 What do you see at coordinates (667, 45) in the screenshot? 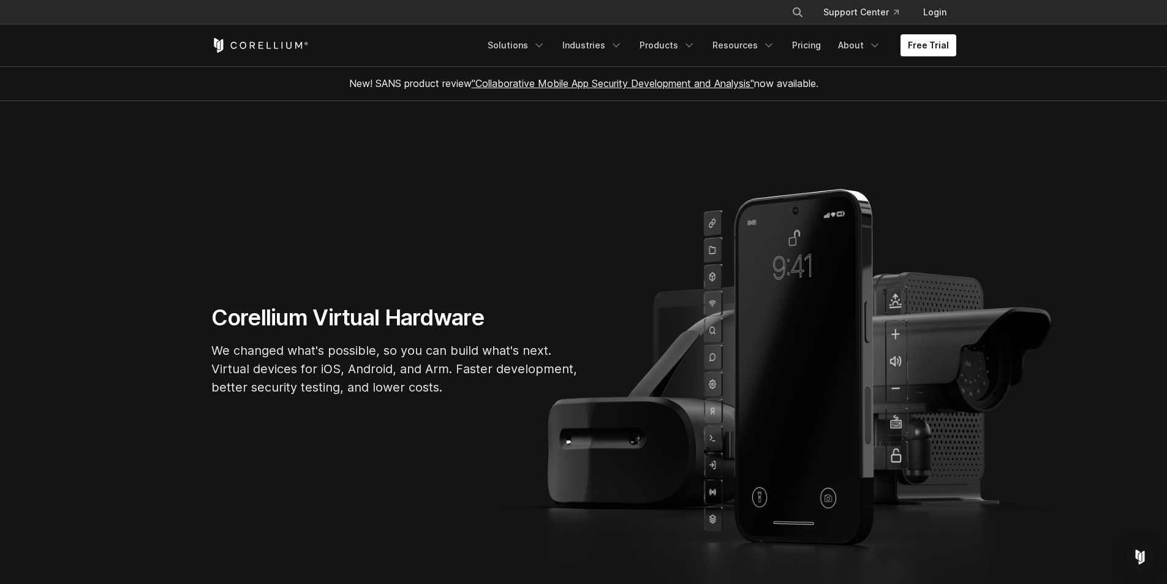
I see `a: Products` at bounding box center [667, 45].